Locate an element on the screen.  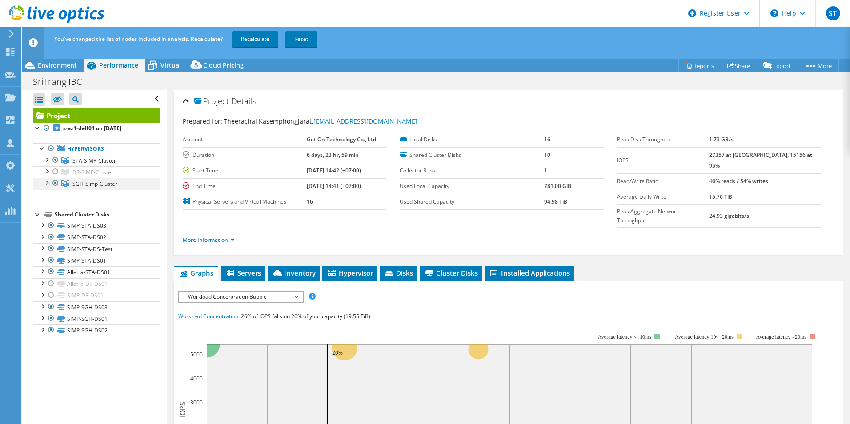
label: Read/Write Ratio is located at coordinates (663, 181).